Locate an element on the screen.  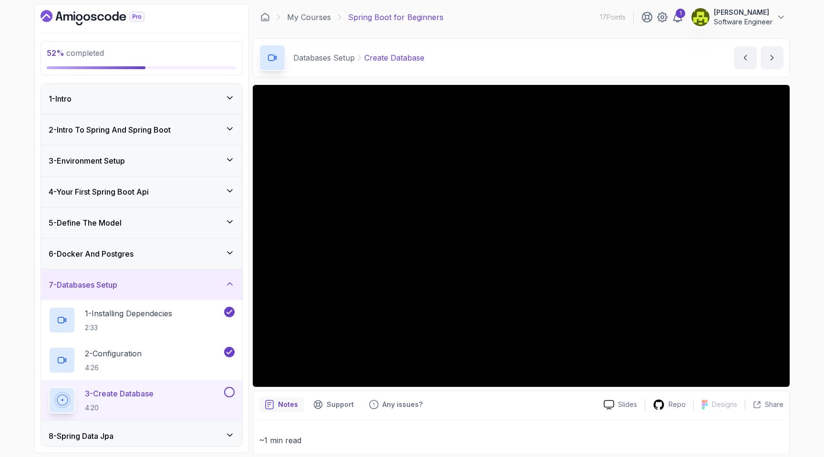
p: ~1 min read is located at coordinates (521, 440).